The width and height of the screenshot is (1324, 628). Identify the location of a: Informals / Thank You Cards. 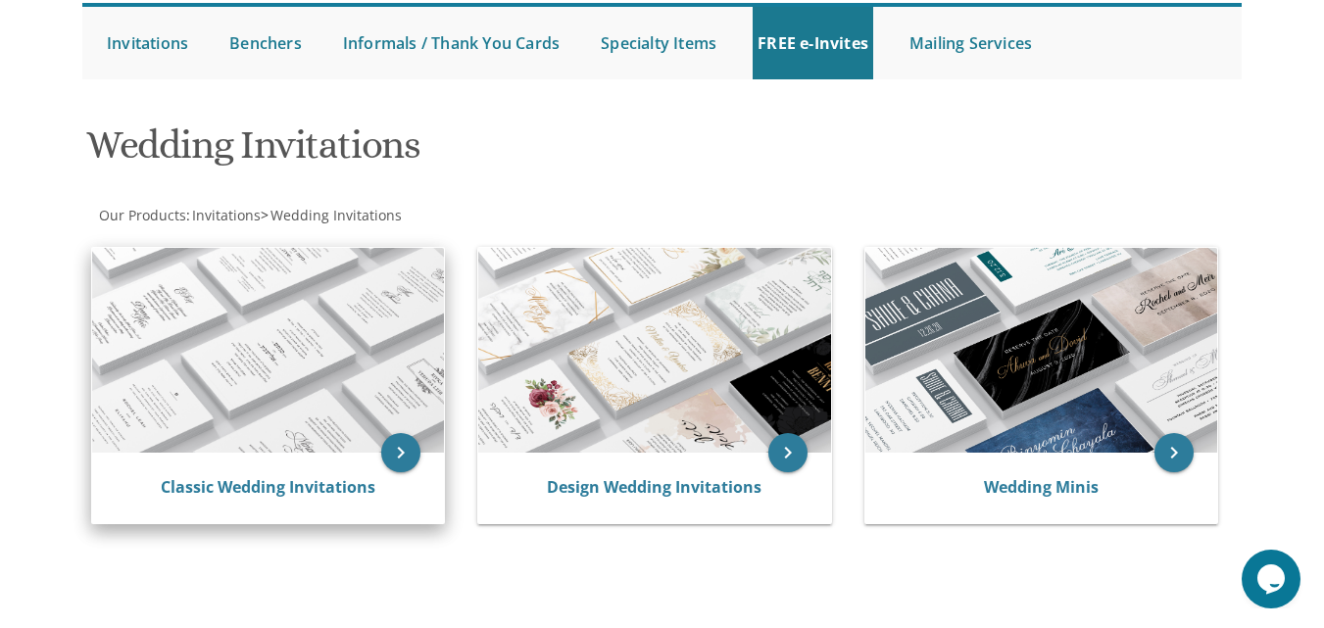
(451, 43).